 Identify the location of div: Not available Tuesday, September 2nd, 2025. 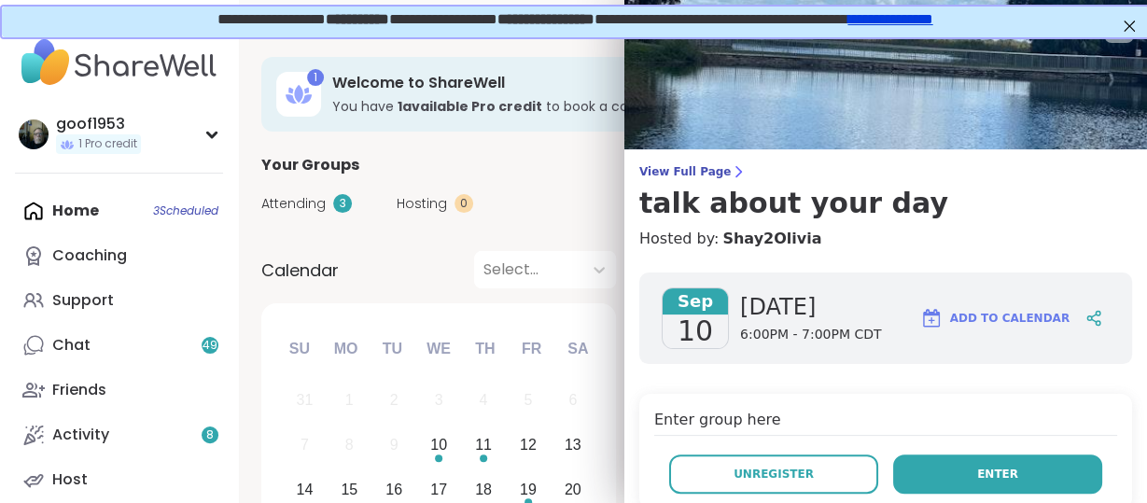
(394, 400).